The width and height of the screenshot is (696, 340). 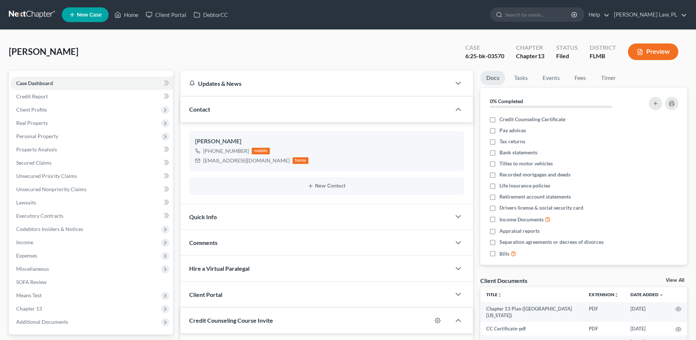 What do you see at coordinates (525, 185) in the screenshot?
I see `span: Life insurance policies` at bounding box center [525, 185].